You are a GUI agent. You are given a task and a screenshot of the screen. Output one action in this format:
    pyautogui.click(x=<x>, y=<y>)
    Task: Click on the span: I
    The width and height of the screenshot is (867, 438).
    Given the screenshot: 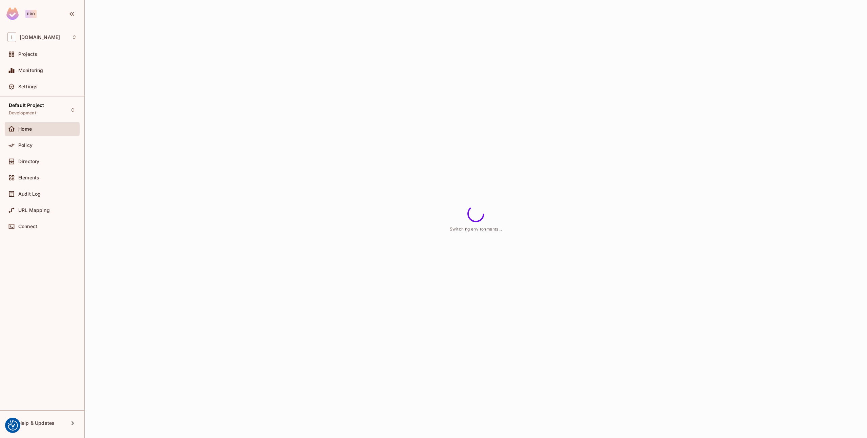 What is the action you would take?
    pyautogui.click(x=12, y=37)
    